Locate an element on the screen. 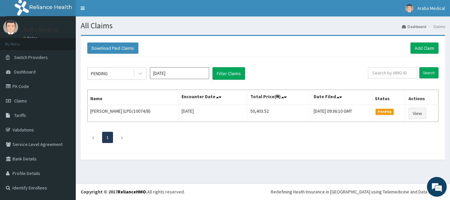 This screenshot has height=200, width=450. span: Araba Medical is located at coordinates (431, 8).